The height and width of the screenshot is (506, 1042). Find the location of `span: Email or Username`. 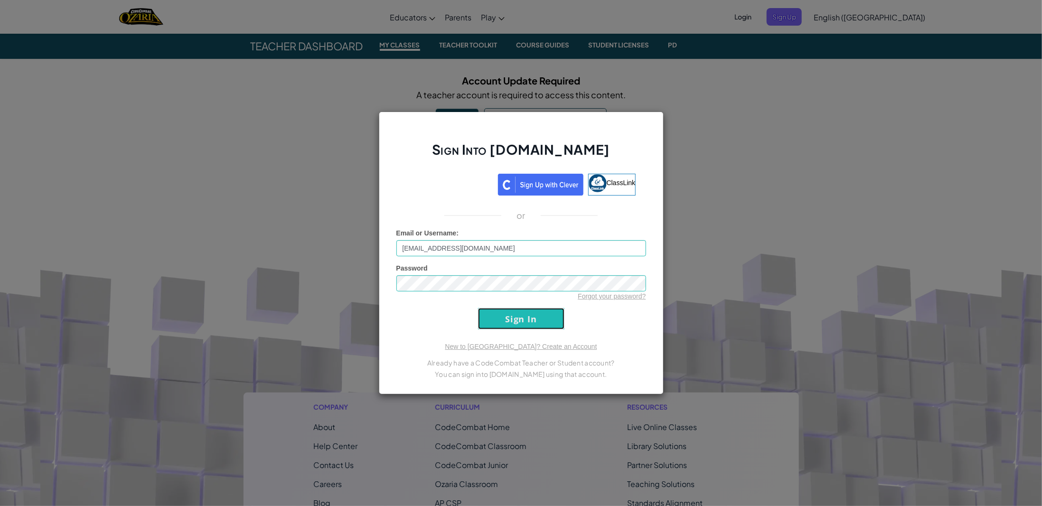

span: Email or Username is located at coordinates (426, 233).